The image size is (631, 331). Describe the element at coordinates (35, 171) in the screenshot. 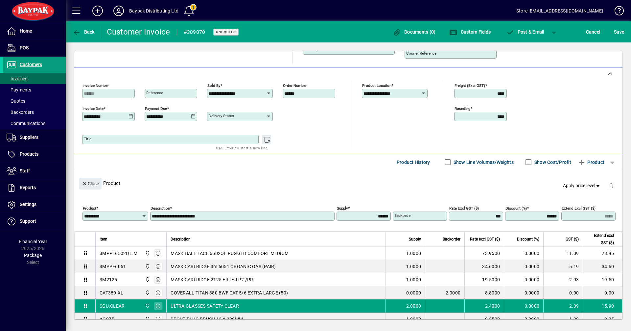

I see `a: Staff` at that location.